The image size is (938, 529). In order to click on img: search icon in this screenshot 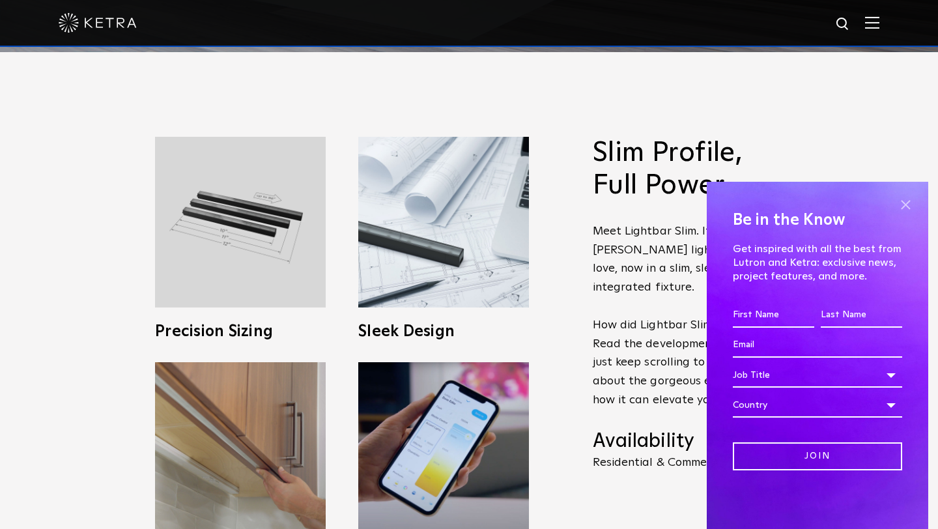, I will do `click(843, 24)`.